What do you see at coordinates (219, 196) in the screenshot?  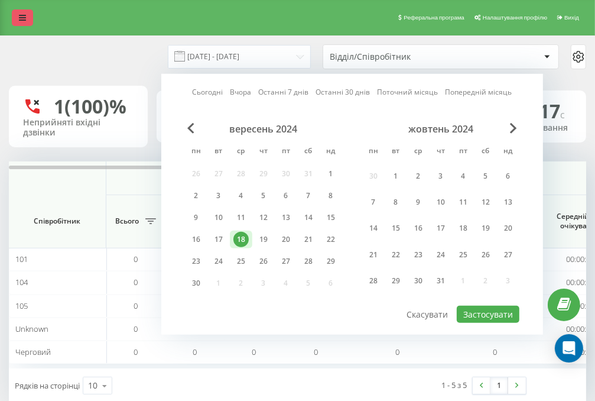 I see `div: 3` at bounding box center [219, 196].